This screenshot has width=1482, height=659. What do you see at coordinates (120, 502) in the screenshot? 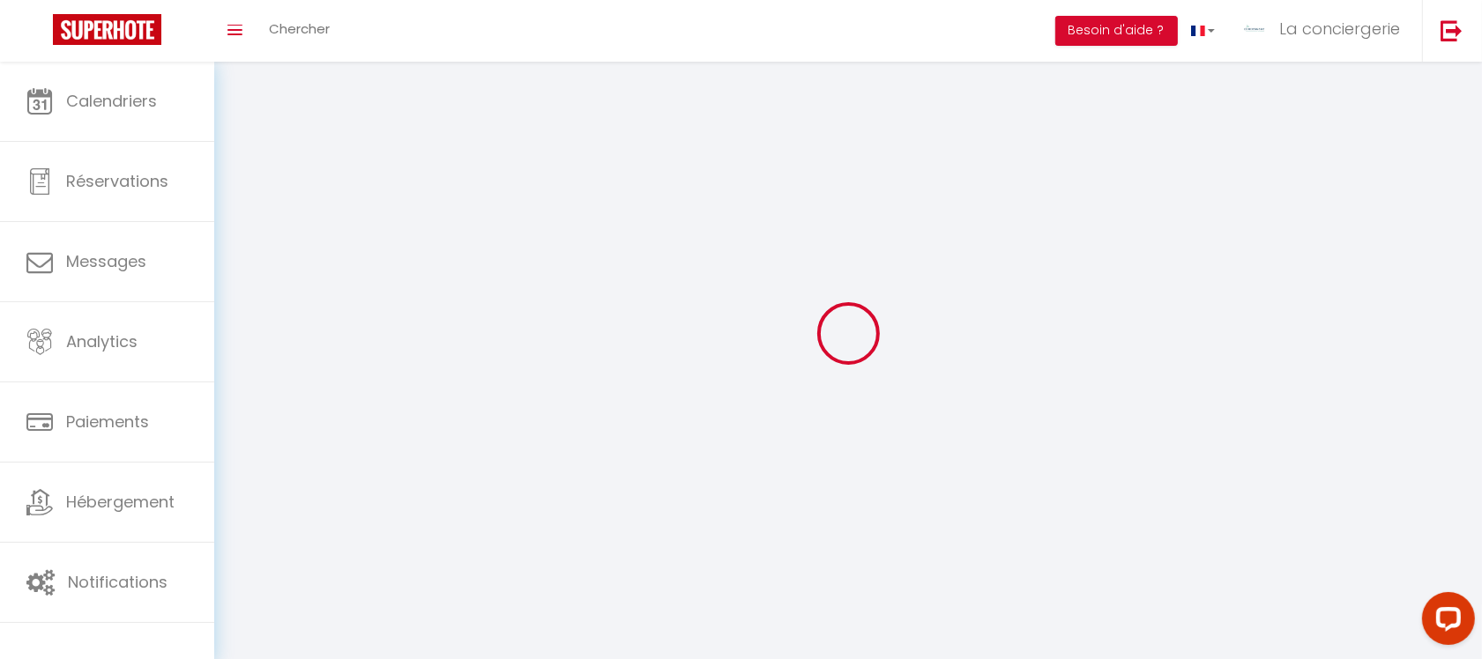
I see `span: Hébergement` at bounding box center [120, 502].